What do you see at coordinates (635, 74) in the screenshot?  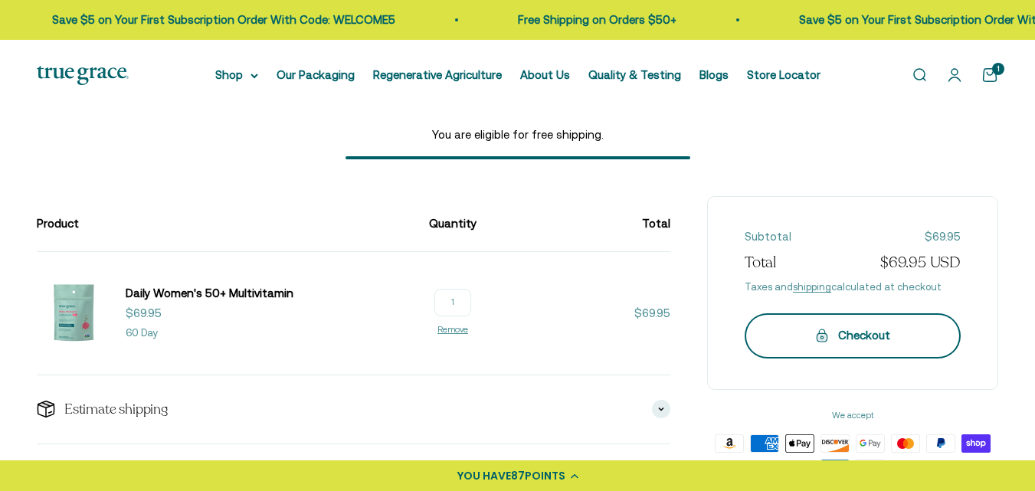 I see `a: Quality & Testing` at bounding box center [635, 74].